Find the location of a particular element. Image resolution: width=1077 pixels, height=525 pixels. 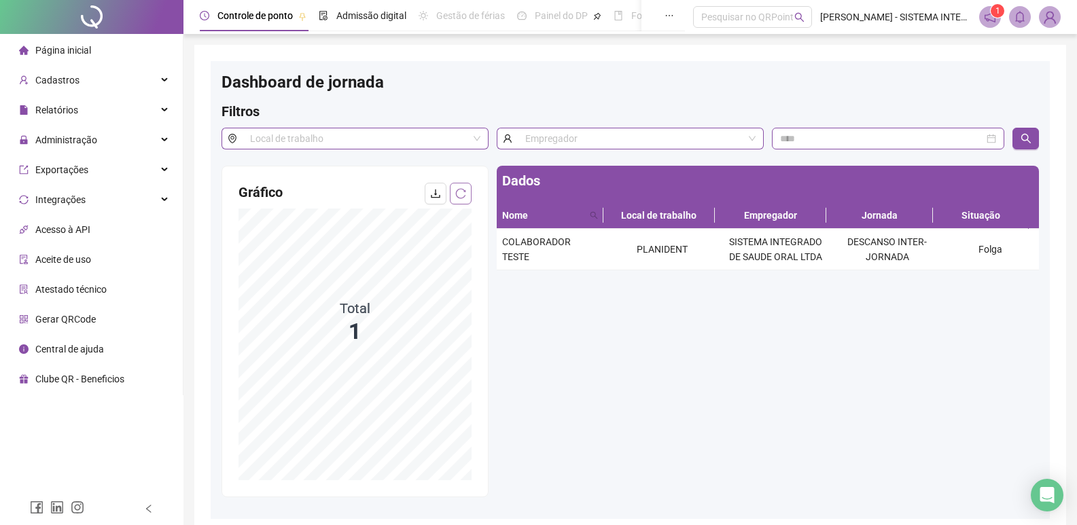

span: Aceite de uso is located at coordinates (63, 260).